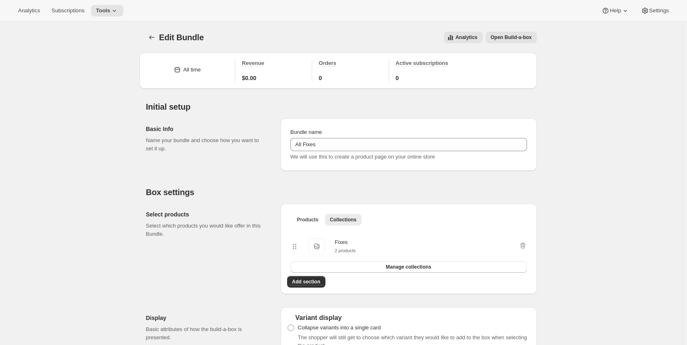 Image resolution: width=687 pixels, height=345 pixels. What do you see at coordinates (615, 11) in the screenshot?
I see `span: Help` at bounding box center [615, 11].